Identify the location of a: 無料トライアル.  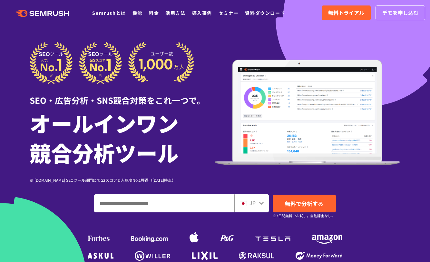
(346, 13).